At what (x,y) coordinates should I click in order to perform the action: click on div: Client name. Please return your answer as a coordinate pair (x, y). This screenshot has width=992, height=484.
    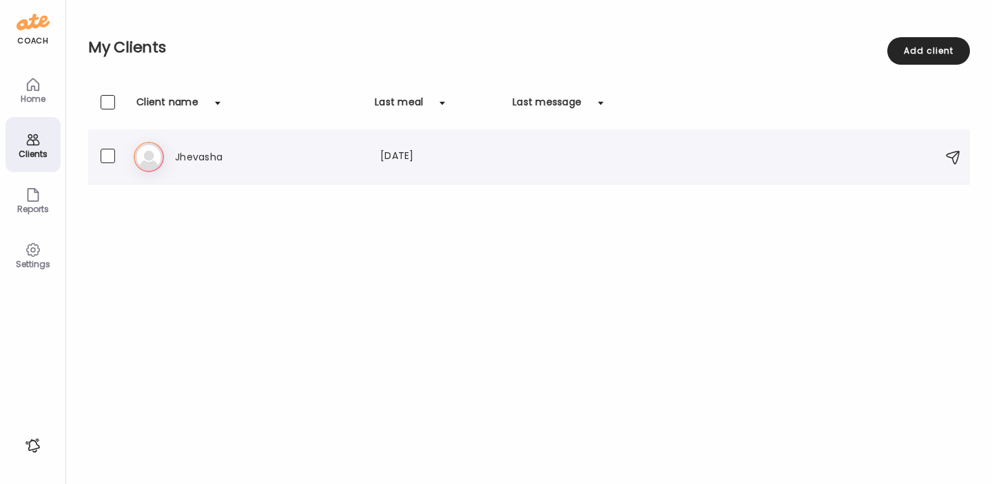
    Looking at the image, I should click on (167, 106).